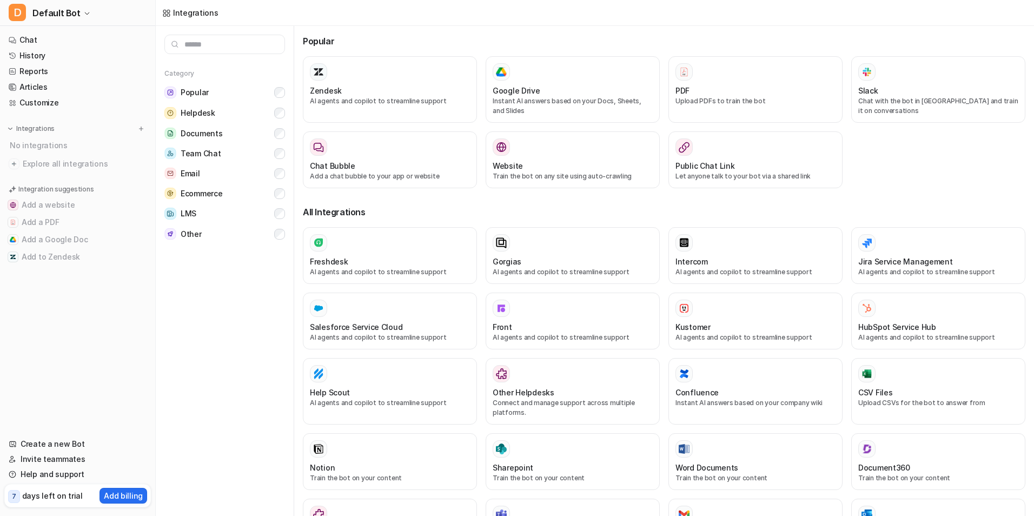 This screenshot has width=1034, height=516. I want to click on img: HubSpot Service Hub, so click(867, 308).